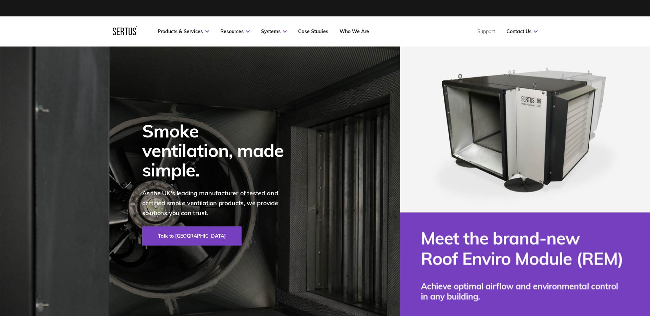 This screenshot has width=650, height=316. Describe the element at coordinates (217, 151) in the screenshot. I see `div: Smoke ventilation, made simple.` at that location.